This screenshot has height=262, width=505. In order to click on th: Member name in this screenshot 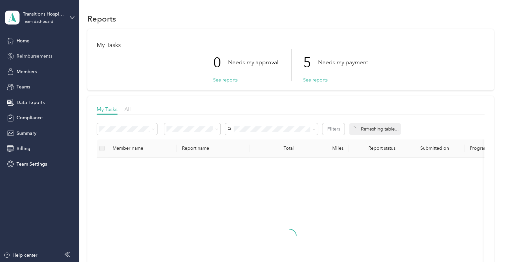, I will do `click(142, 148)`.